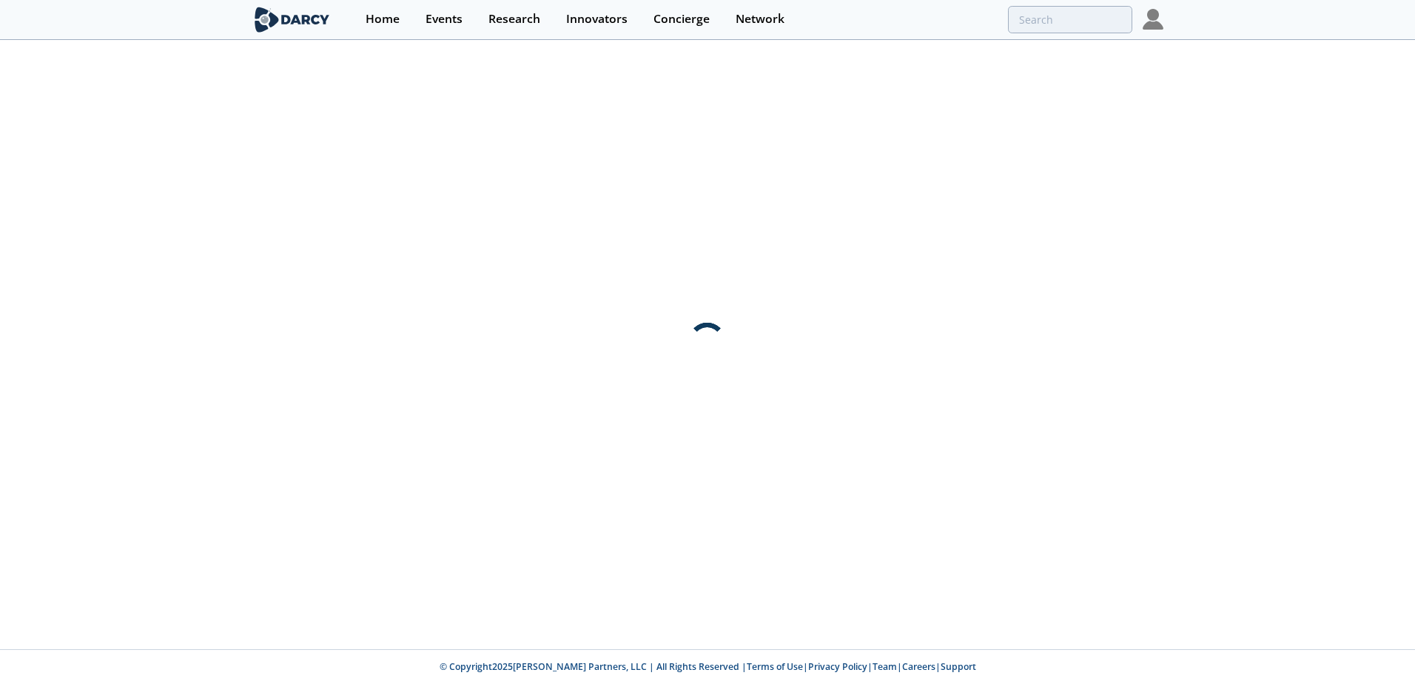  What do you see at coordinates (681, 19) in the screenshot?
I see `div: Concierge` at bounding box center [681, 19].